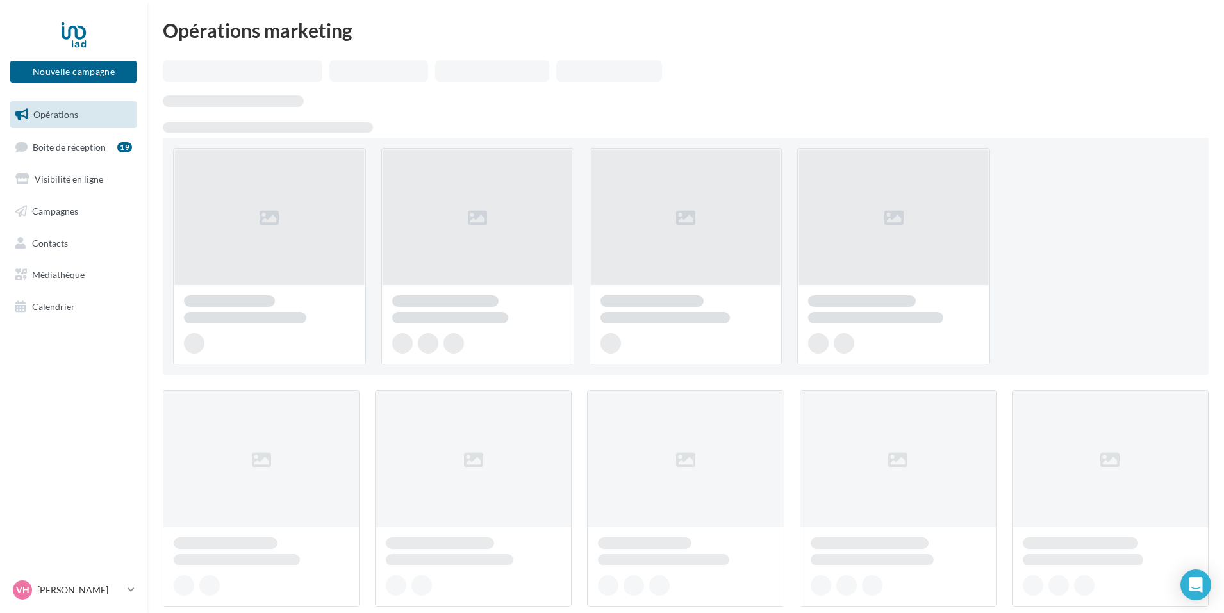  Describe the element at coordinates (124, 147) in the screenshot. I see `div: 19` at that location.